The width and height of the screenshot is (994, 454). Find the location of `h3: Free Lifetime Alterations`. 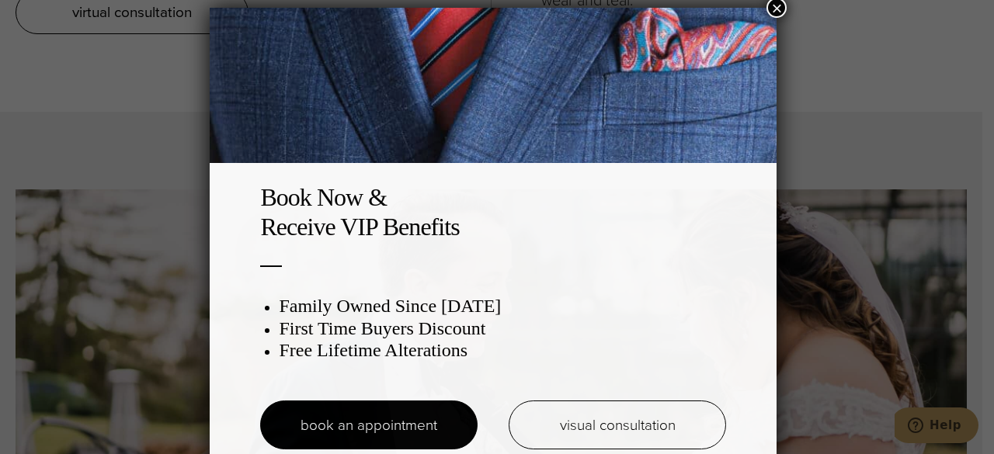

h3: Free Lifetime Alterations is located at coordinates (502, 350).